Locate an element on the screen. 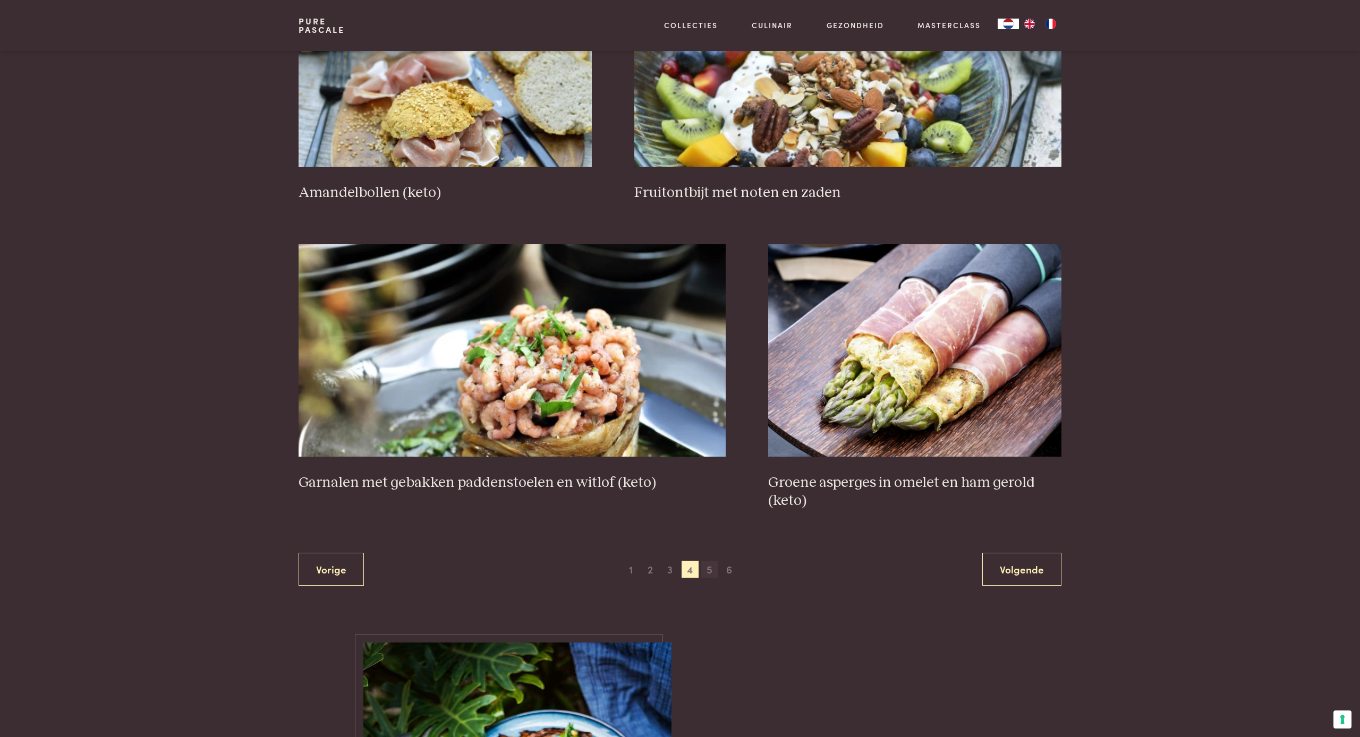 The height and width of the screenshot is (737, 1360). a: Gezondheid is located at coordinates (855, 25).